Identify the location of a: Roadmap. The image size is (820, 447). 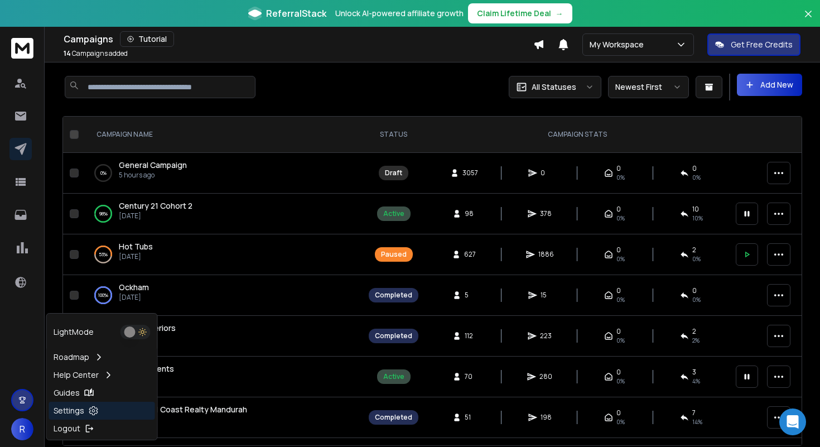
(102, 357).